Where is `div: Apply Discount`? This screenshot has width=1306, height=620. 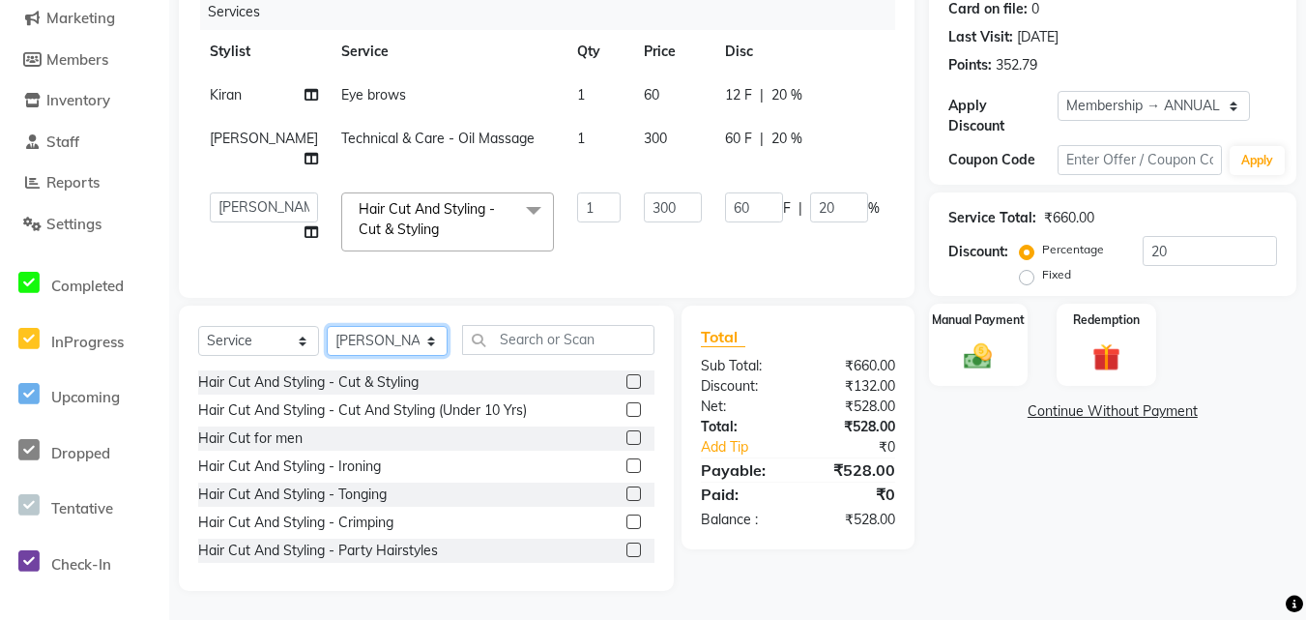
div: Apply Discount is located at coordinates (1002, 116).